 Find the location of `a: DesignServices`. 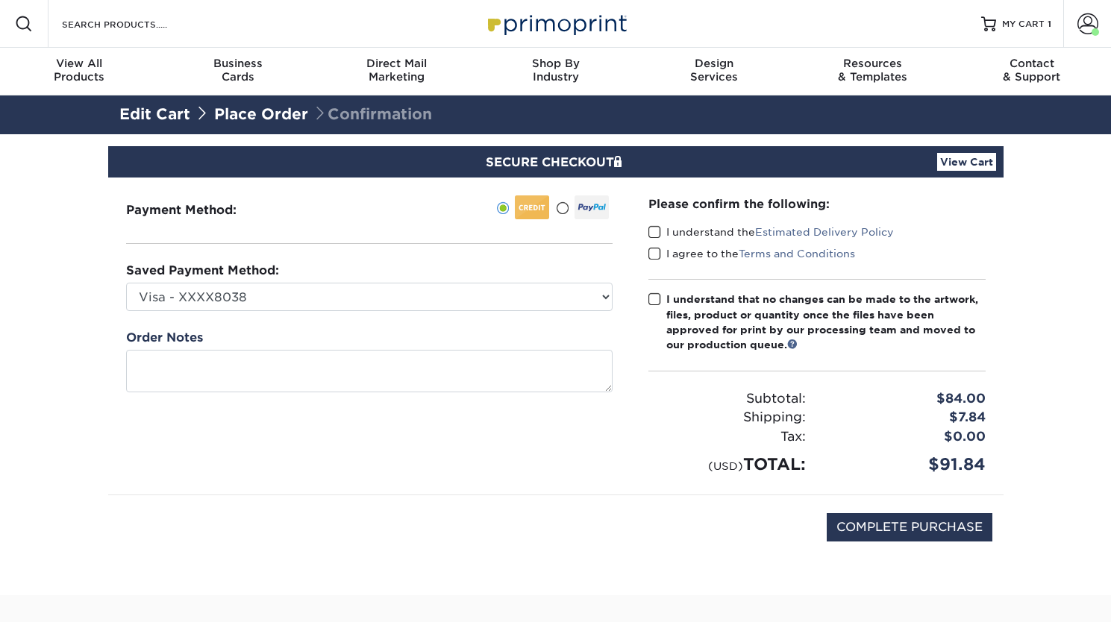

a: DesignServices is located at coordinates (714, 72).